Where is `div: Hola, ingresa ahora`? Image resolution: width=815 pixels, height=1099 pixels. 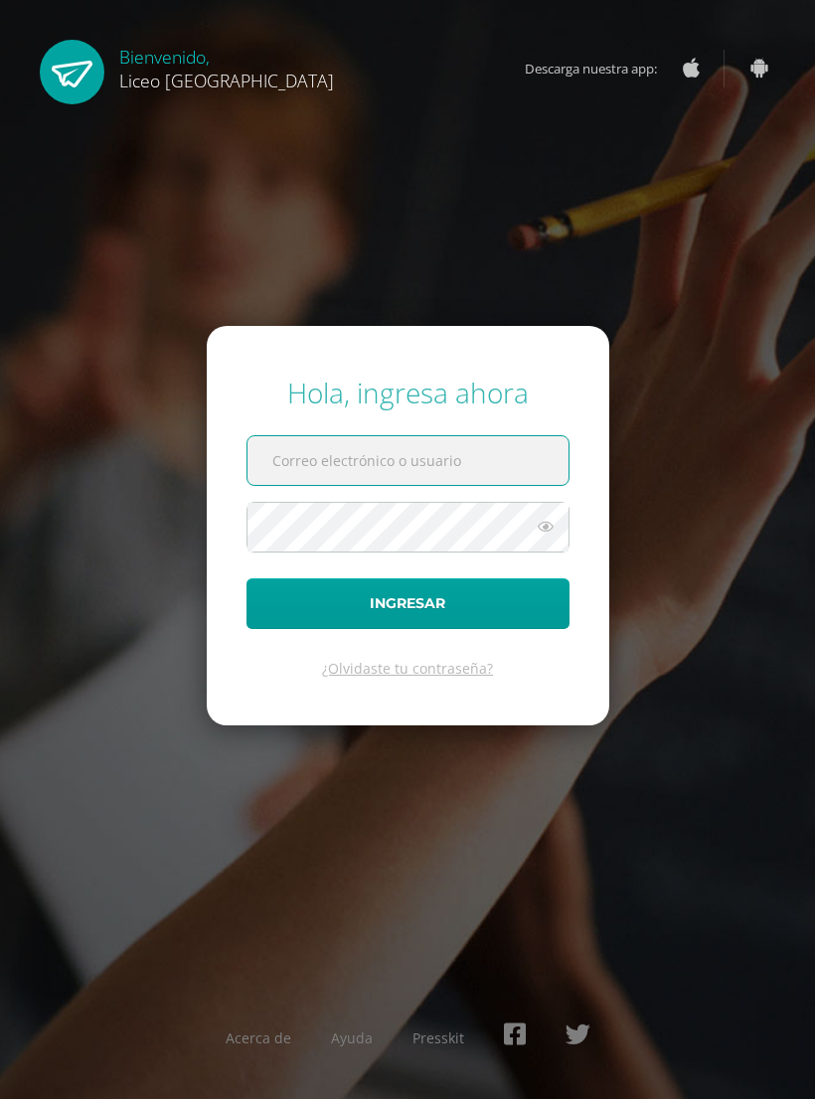 div: Hola, ingresa ahora is located at coordinates (407, 392).